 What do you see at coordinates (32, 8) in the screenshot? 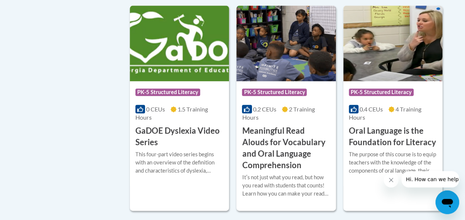
I see `span: Hi. How can we help?` at bounding box center [32, 8].